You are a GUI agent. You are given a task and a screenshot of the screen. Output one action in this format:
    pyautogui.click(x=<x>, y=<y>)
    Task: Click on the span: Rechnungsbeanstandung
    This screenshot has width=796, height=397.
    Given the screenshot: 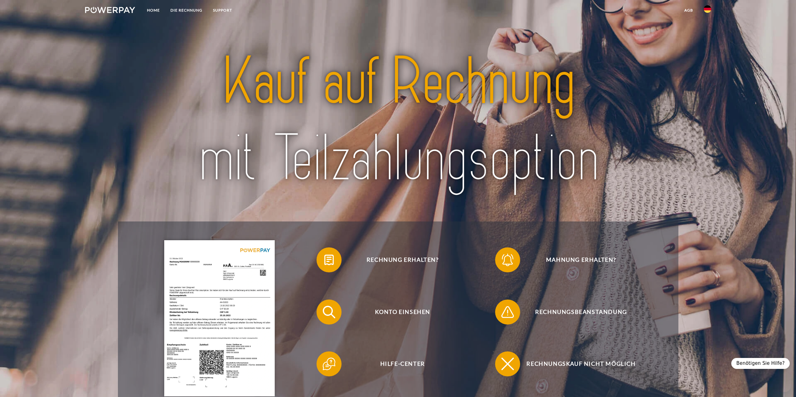 What is the action you would take?
    pyautogui.click(x=581, y=312)
    